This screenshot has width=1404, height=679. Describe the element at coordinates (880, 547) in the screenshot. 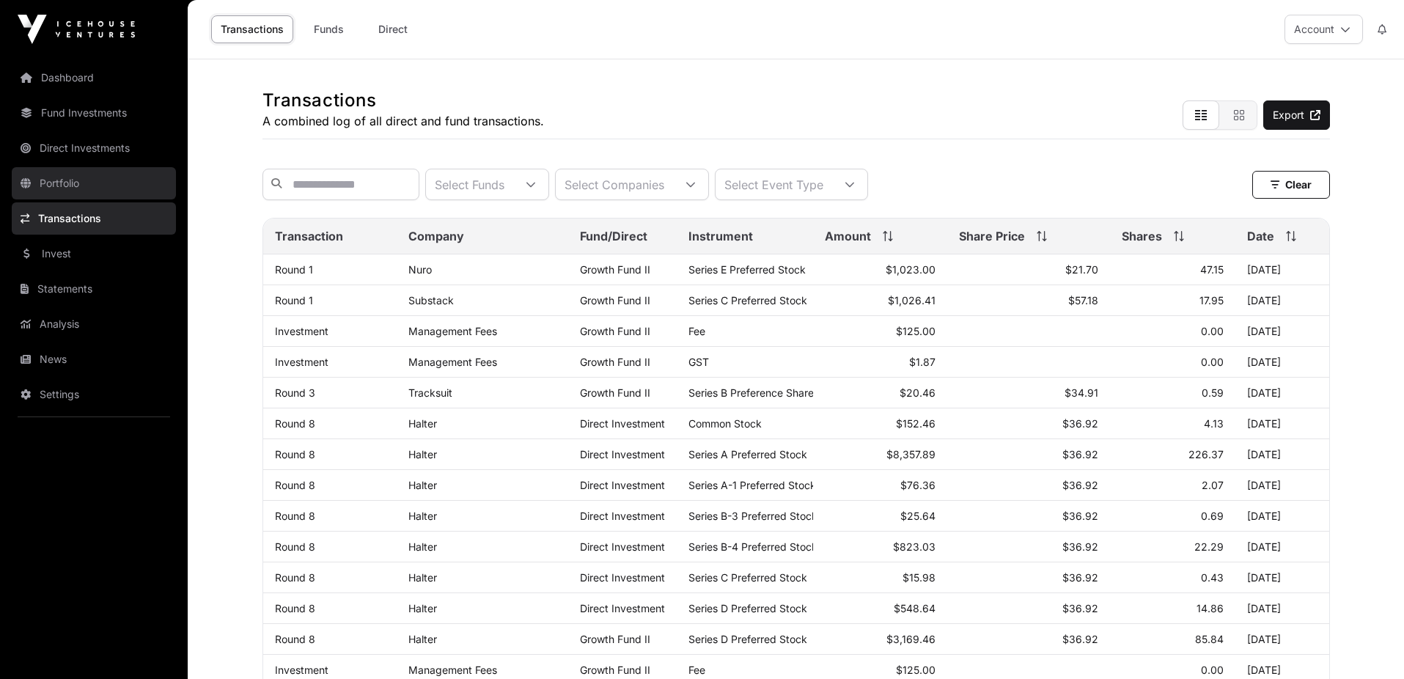

I see `td: $823.03` at that location.